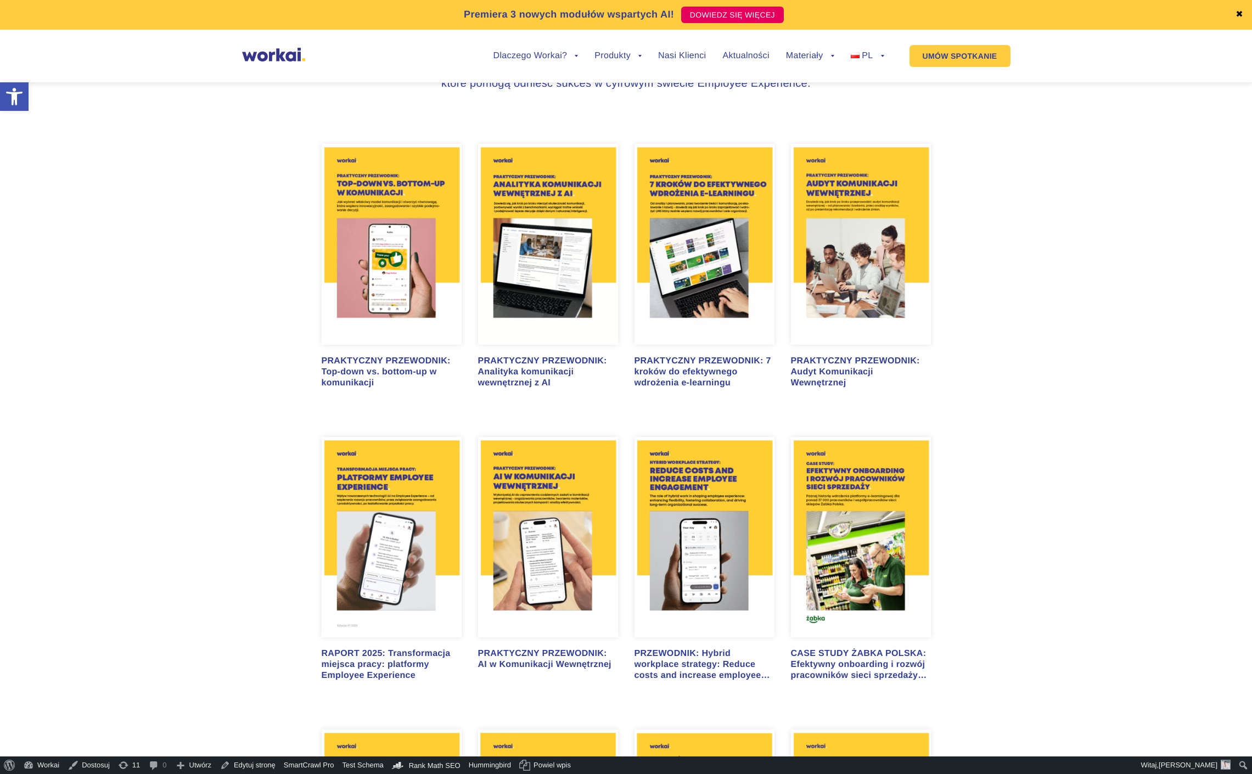  Describe the element at coordinates (89, 765) in the screenshot. I see `a: Dostosuj` at that location.